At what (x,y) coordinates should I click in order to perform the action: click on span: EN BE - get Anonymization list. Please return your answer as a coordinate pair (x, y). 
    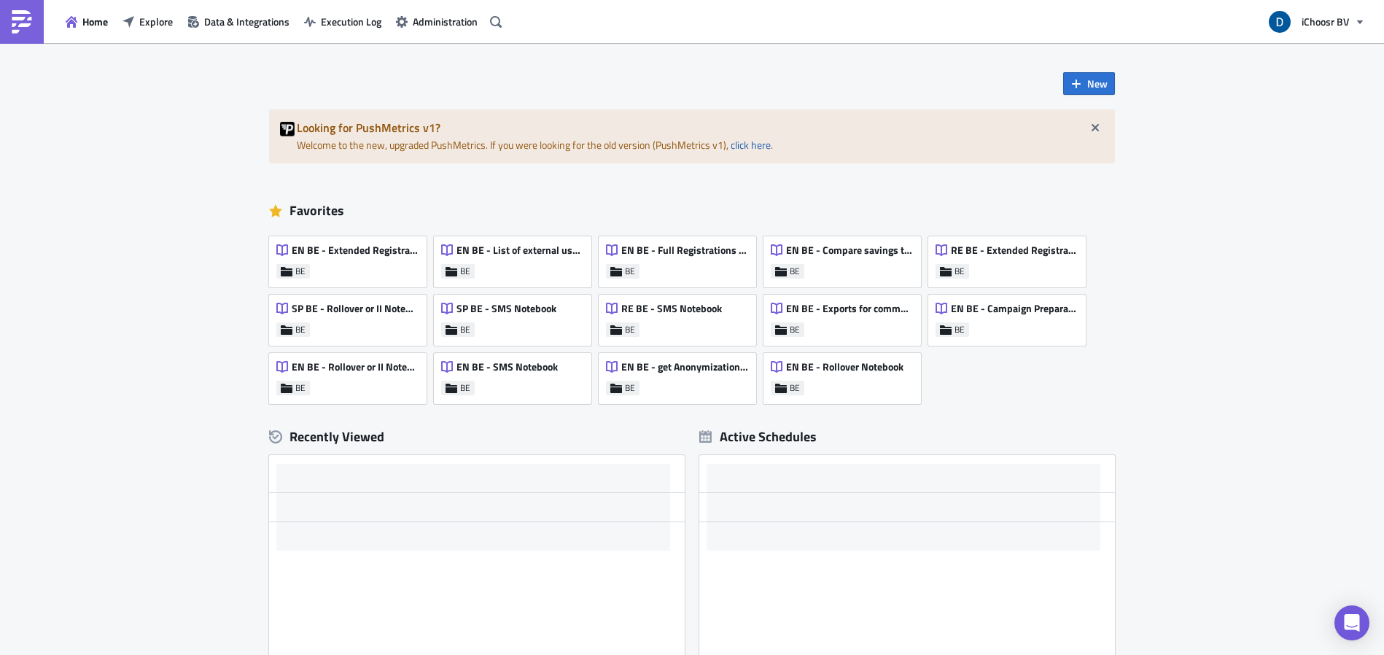
    Looking at the image, I should click on (685, 367).